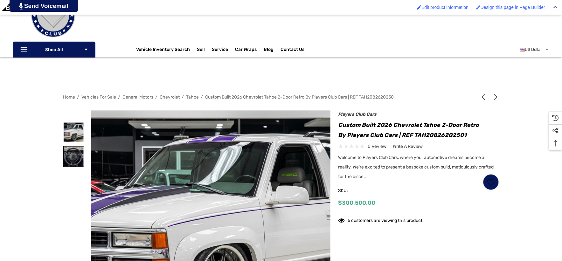  Describe the element at coordinates (170, 97) in the screenshot. I see `span: Chevrolet` at that location.